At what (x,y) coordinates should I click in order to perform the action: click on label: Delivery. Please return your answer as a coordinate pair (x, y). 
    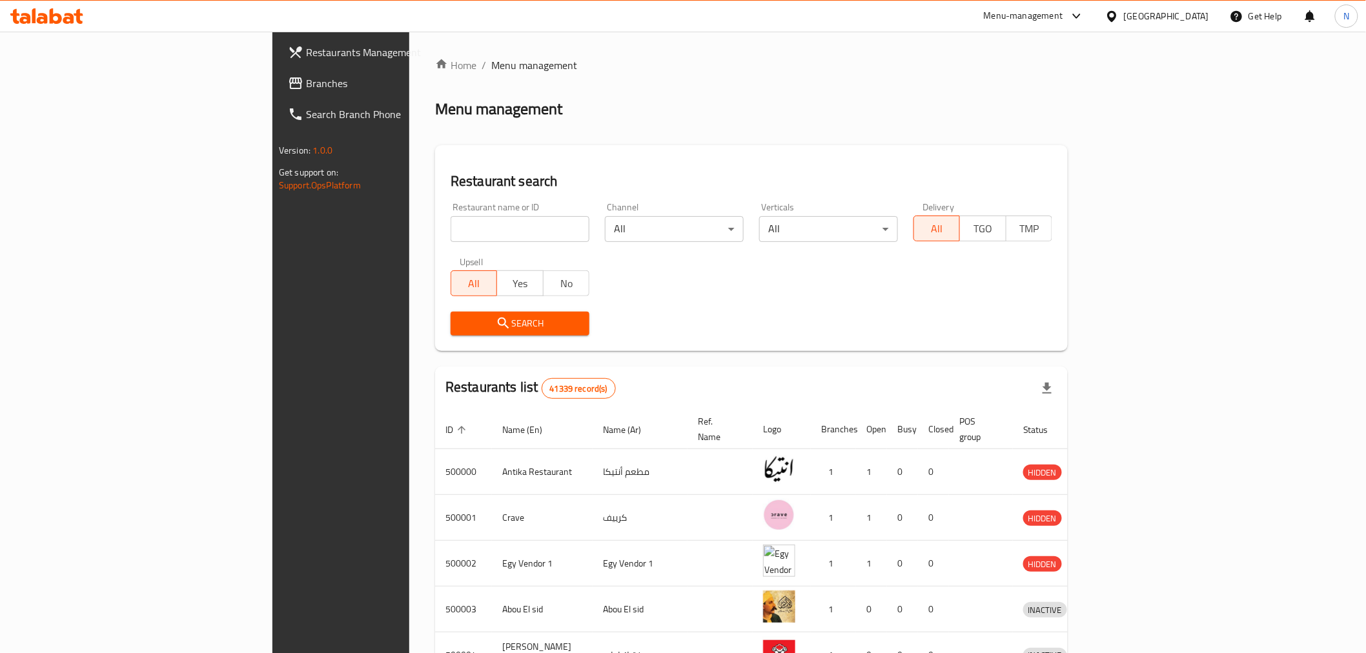
    Looking at the image, I should click on (939, 207).